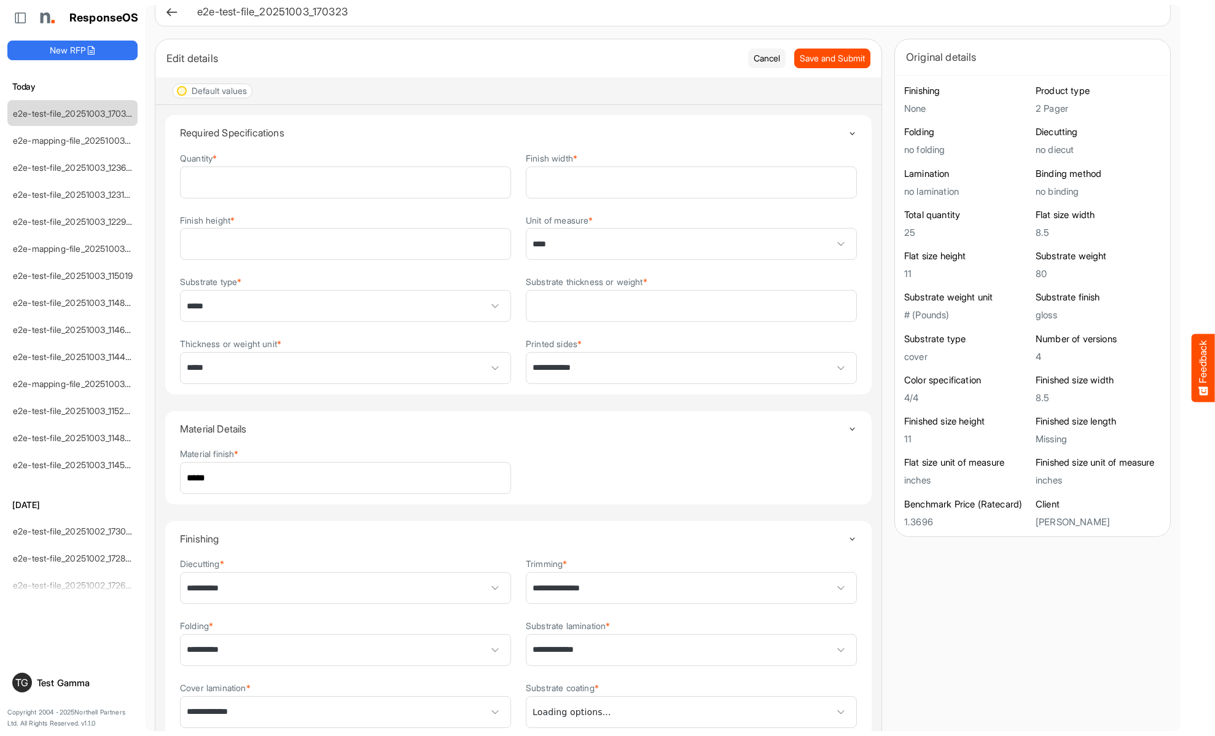  Describe the element at coordinates (833, 58) in the screenshot. I see `button: Save and Submit Progress` at that location.